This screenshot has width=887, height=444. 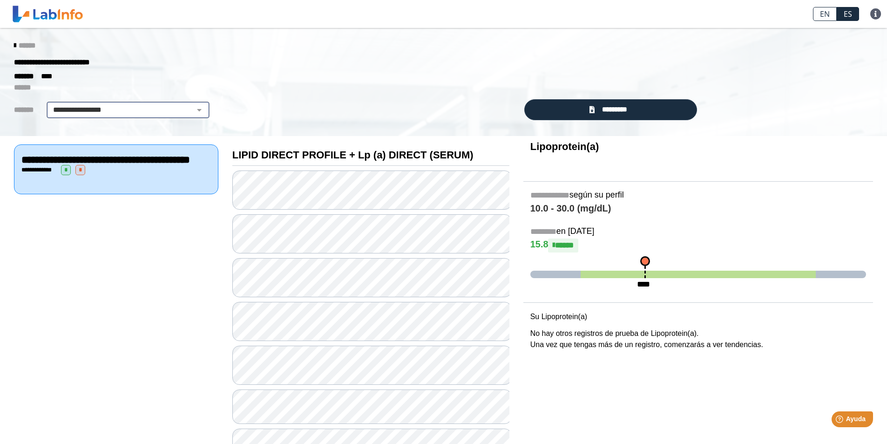 What do you see at coordinates (848, 14) in the screenshot?
I see `a: ES` at bounding box center [848, 14].